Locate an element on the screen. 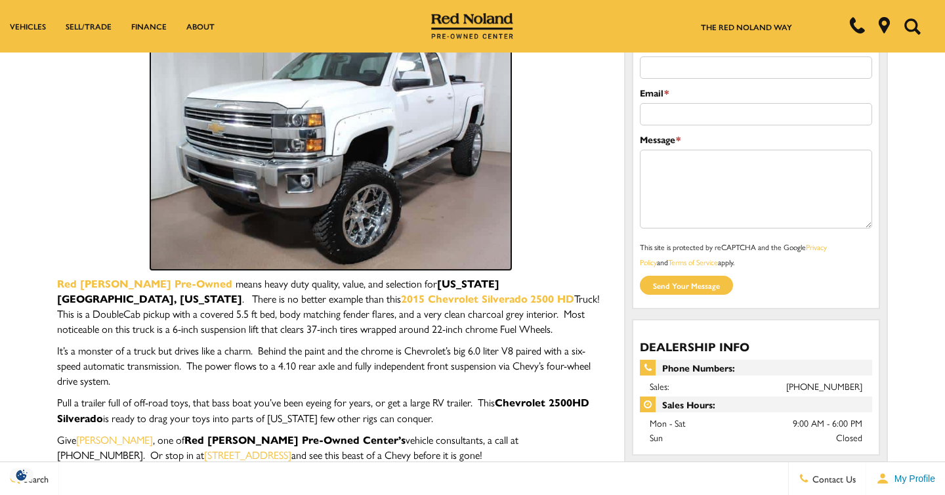  span: Sales Hours: is located at coordinates (756, 404).